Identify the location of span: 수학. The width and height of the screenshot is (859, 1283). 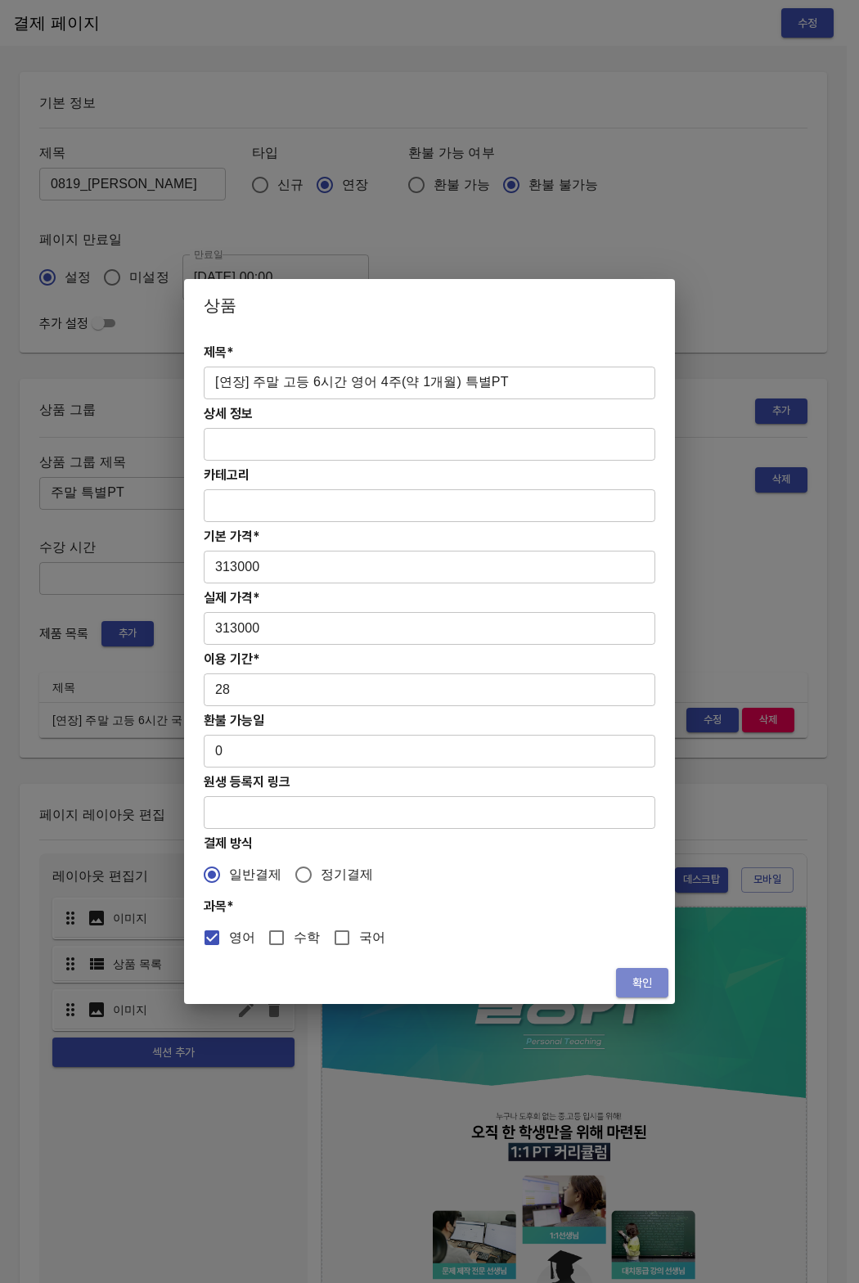
(307, 937).